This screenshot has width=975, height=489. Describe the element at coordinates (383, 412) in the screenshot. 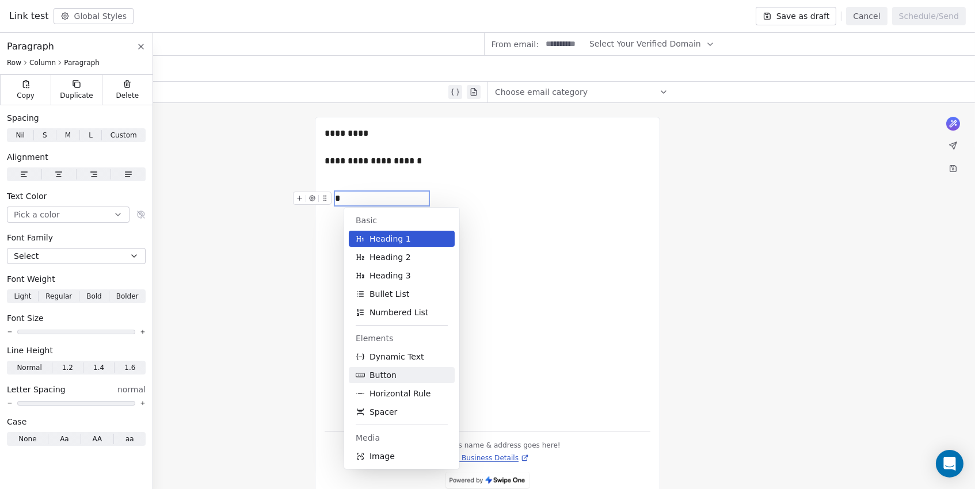

I see `span: Spacer` at that location.